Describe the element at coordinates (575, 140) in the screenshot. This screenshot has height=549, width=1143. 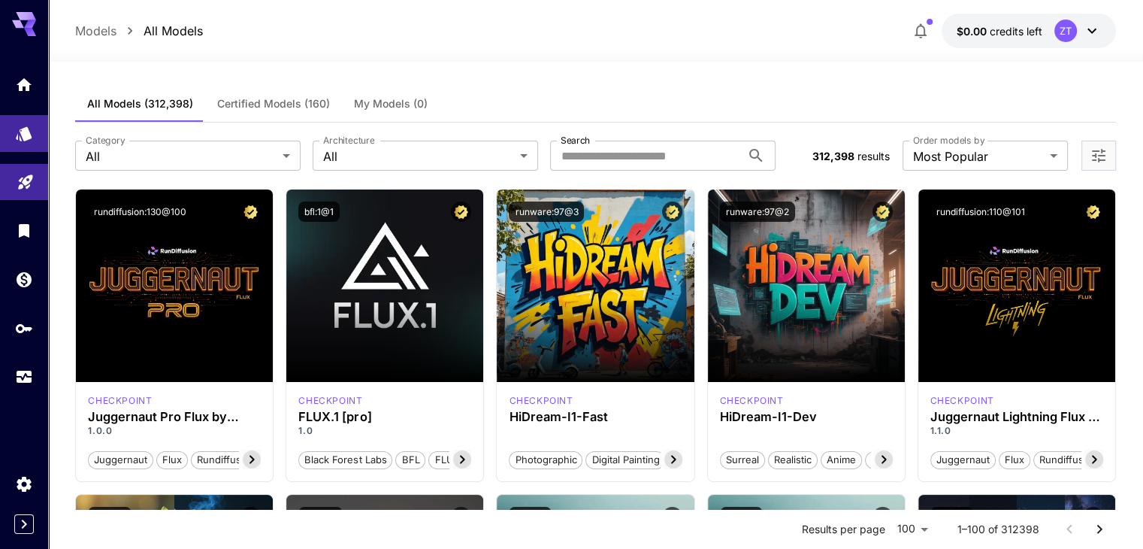
I see `label: Search` at that location.